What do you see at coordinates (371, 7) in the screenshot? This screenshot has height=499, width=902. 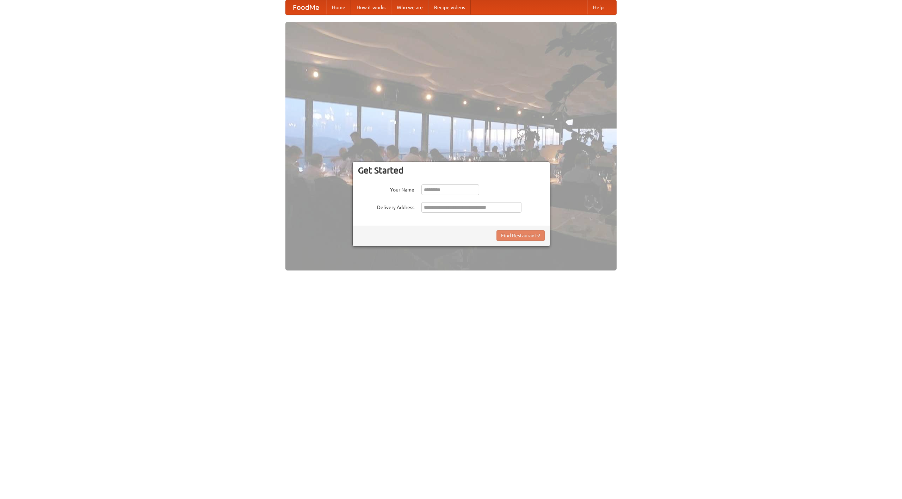 I see `a: How it works` at bounding box center [371, 7].